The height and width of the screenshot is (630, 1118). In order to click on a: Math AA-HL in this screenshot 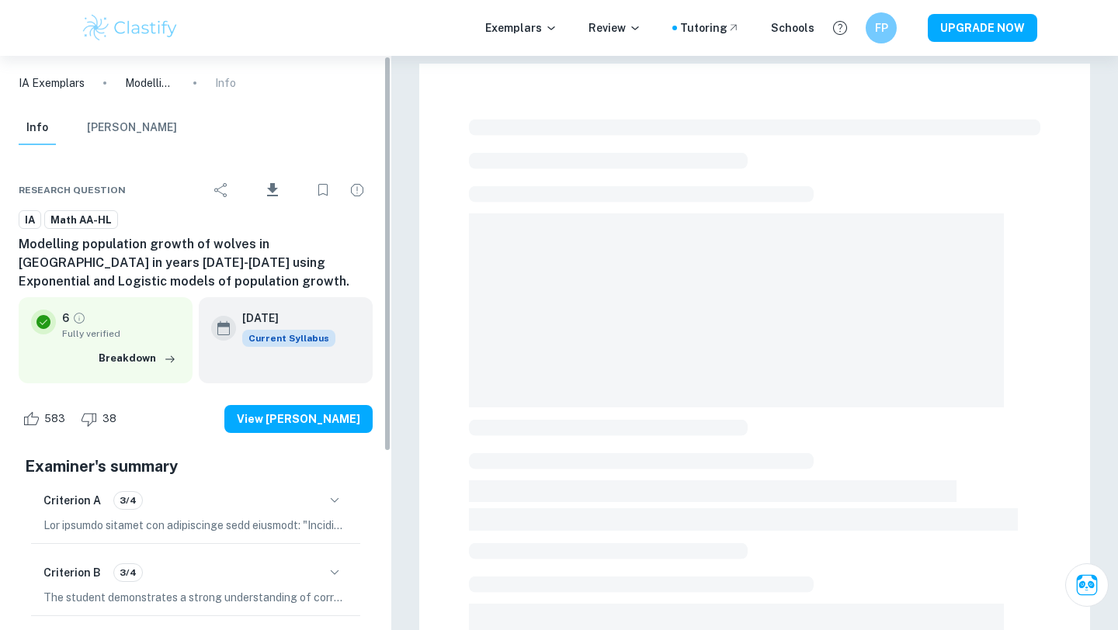, I will do `click(81, 220)`.